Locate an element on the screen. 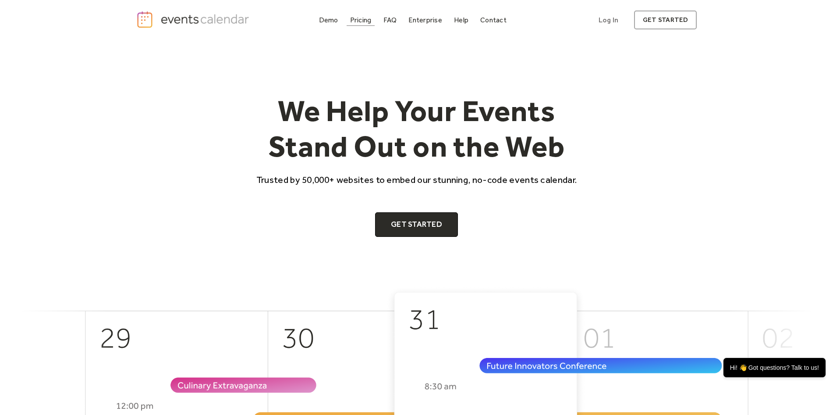  div: Demo is located at coordinates (329, 20).